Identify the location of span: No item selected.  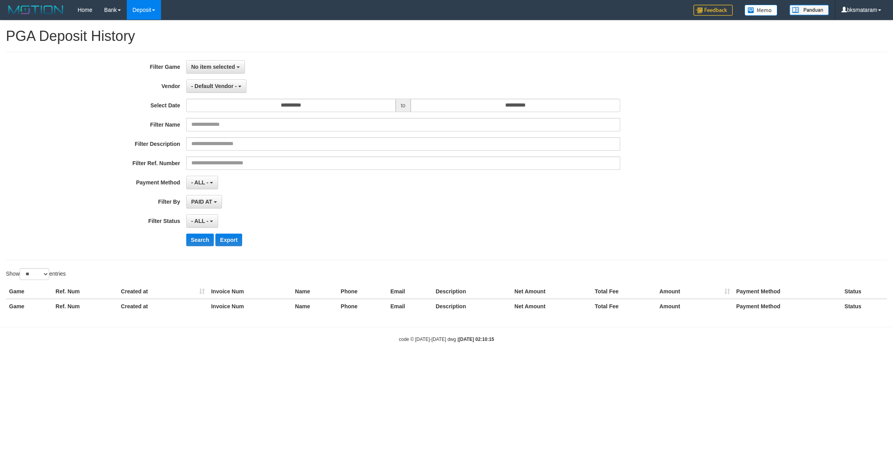
(213, 67).